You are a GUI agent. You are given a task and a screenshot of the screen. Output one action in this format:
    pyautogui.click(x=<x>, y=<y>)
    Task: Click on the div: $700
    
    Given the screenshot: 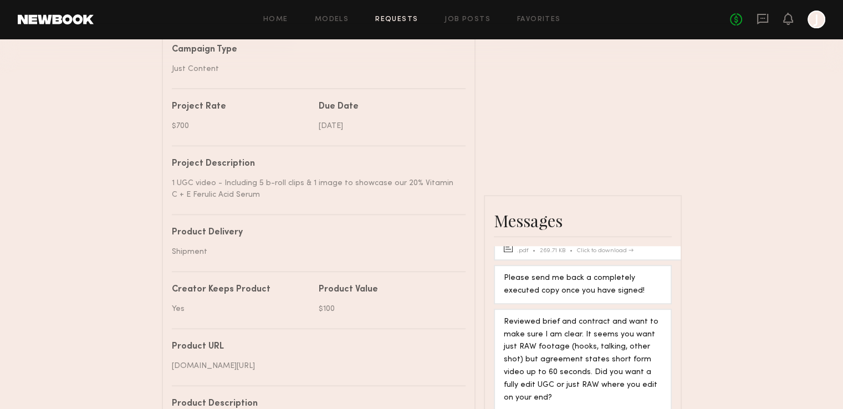 What is the action you would take?
    pyautogui.click(x=241, y=126)
    